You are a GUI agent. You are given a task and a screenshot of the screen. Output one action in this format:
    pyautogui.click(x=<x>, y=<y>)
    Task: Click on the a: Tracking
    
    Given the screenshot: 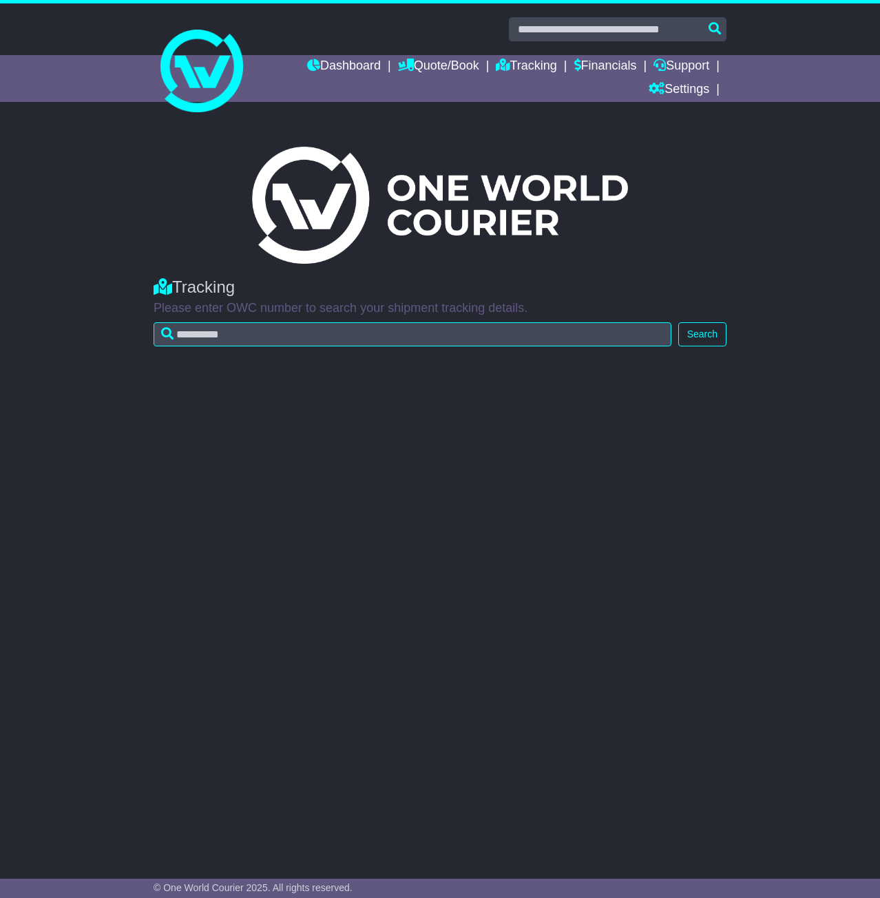 What is the action you would take?
    pyautogui.click(x=526, y=67)
    